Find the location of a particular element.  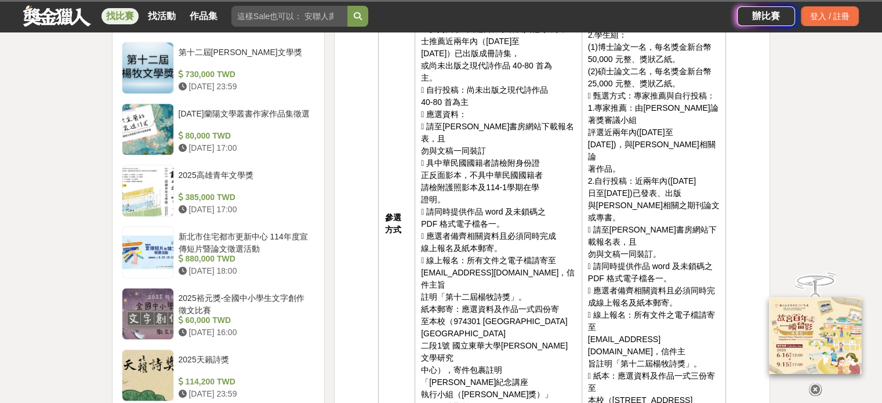

strong: 參選方式 is located at coordinates (393, 223).